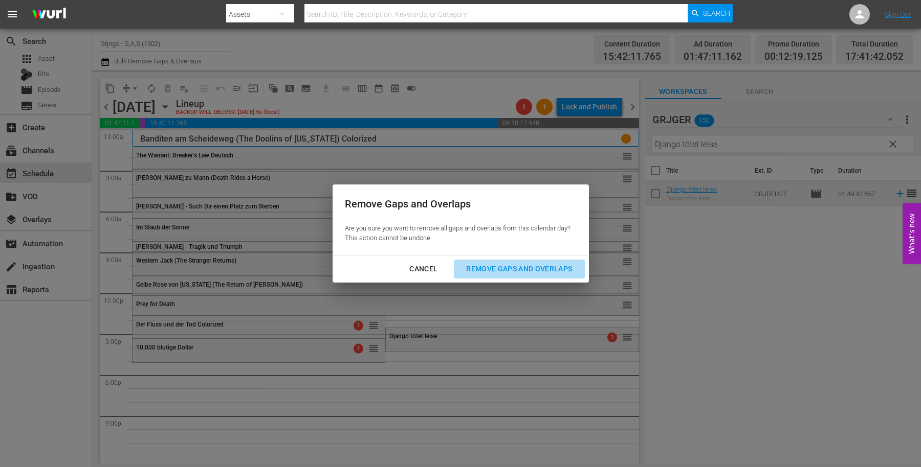 The height and width of the screenshot is (467, 921). I want to click on span: menu, so click(12, 14).